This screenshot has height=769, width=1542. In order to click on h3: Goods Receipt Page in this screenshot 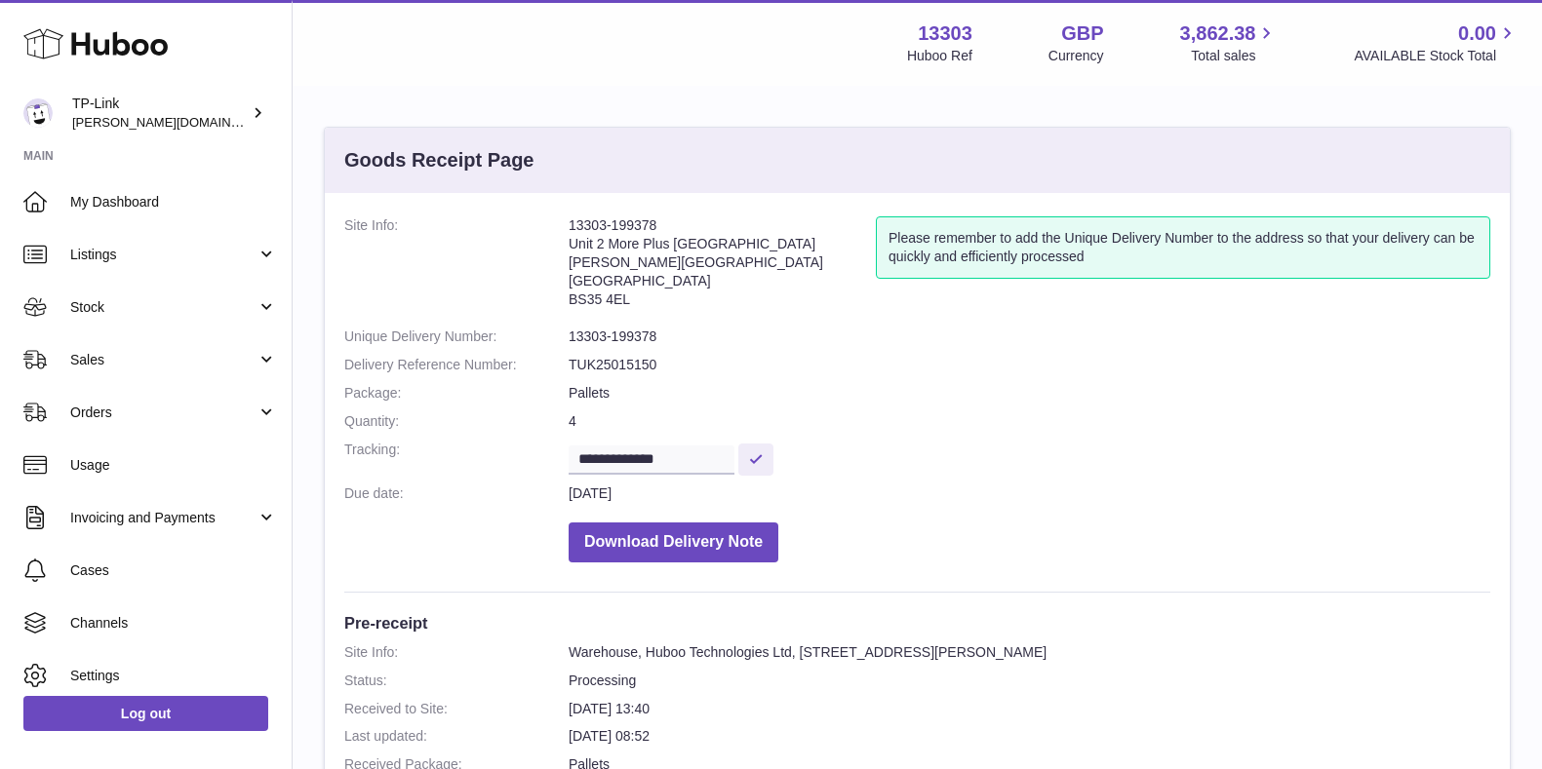, I will do `click(439, 160)`.